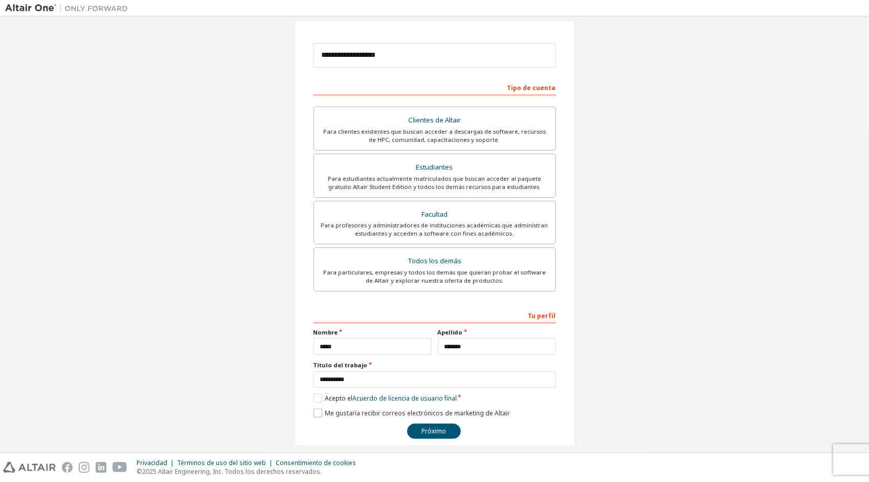 The width and height of the screenshot is (869, 482). What do you see at coordinates (84, 467) in the screenshot?
I see `img: instagram.svg` at bounding box center [84, 467].